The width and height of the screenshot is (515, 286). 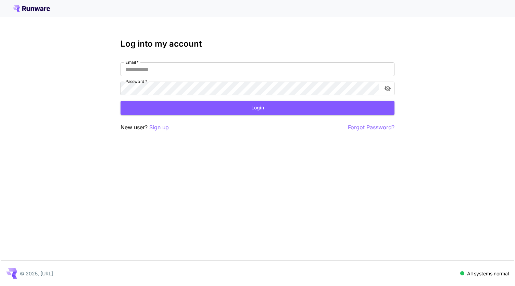 I want to click on button: Login, so click(x=258, y=108).